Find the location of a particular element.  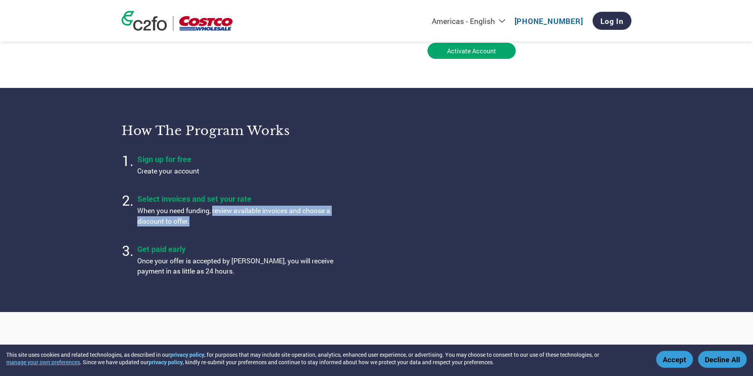

h4: Select invoices and set your rate is located at coordinates (235, 199).